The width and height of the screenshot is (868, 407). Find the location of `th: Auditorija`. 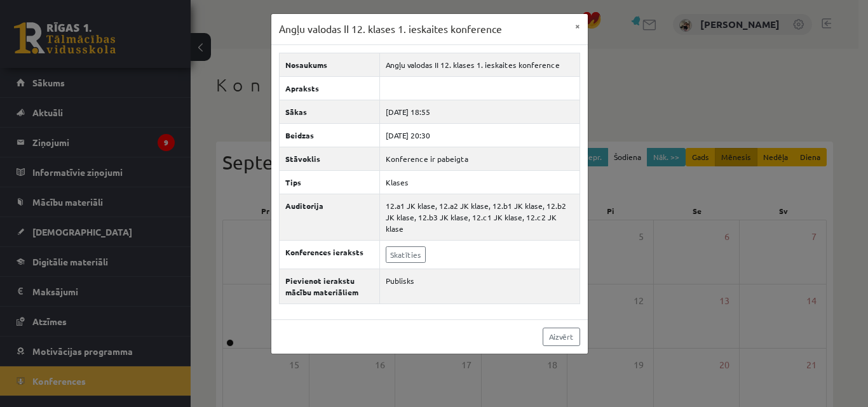

th: Auditorija is located at coordinates (329, 217).